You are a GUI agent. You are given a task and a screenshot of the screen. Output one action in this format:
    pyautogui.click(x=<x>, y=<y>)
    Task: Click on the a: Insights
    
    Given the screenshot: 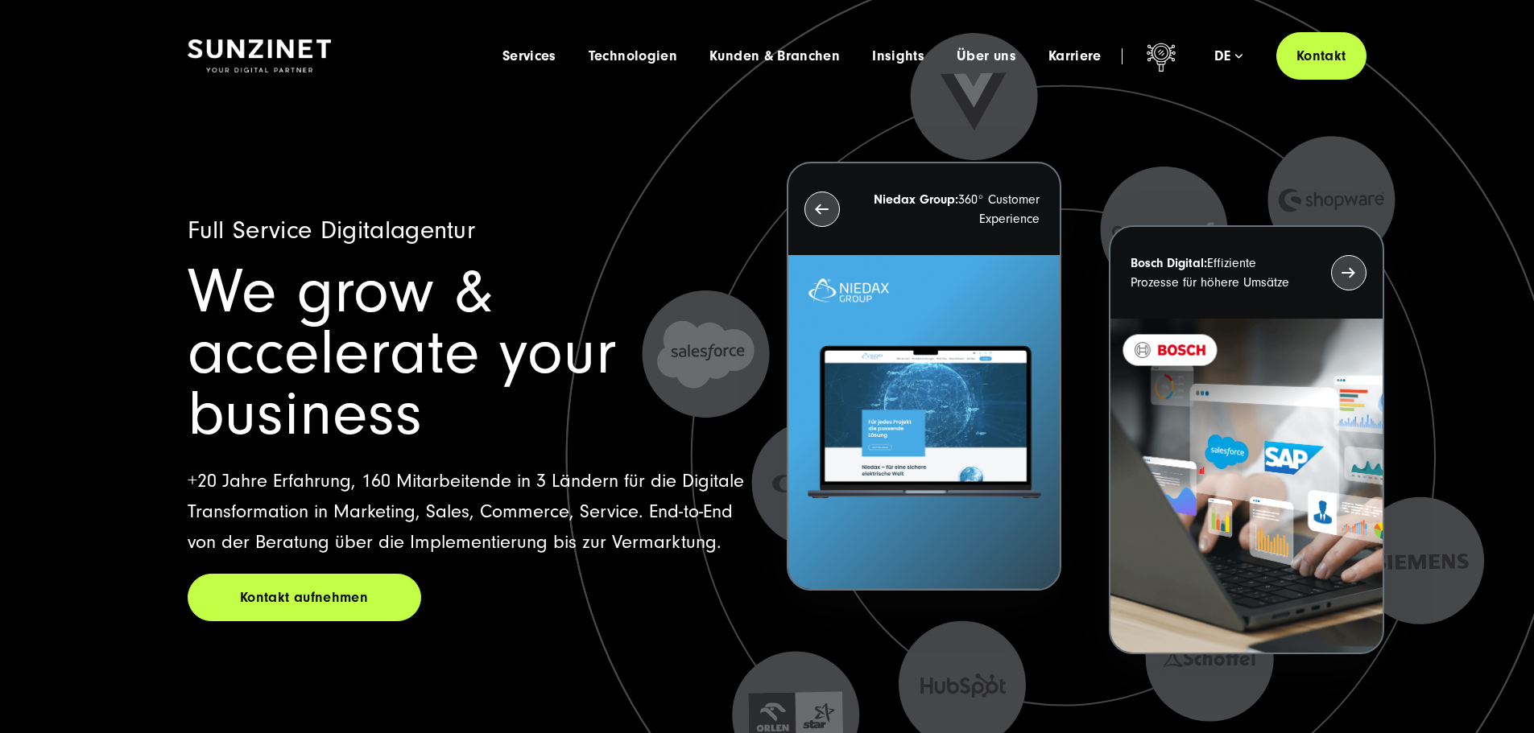 What is the action you would take?
    pyautogui.click(x=898, y=56)
    